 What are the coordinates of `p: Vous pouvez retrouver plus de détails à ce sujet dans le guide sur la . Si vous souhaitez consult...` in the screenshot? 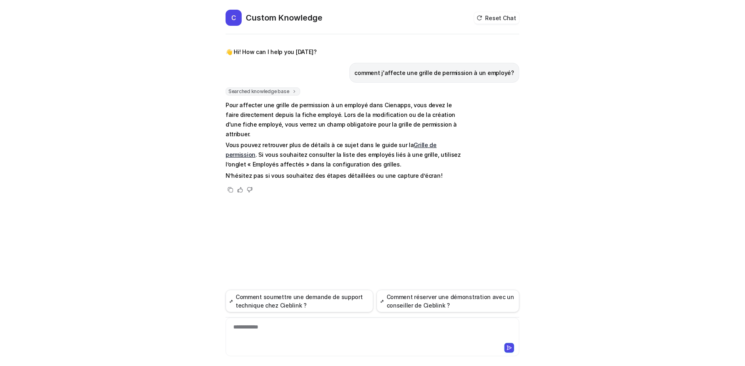 It's located at (343, 155).